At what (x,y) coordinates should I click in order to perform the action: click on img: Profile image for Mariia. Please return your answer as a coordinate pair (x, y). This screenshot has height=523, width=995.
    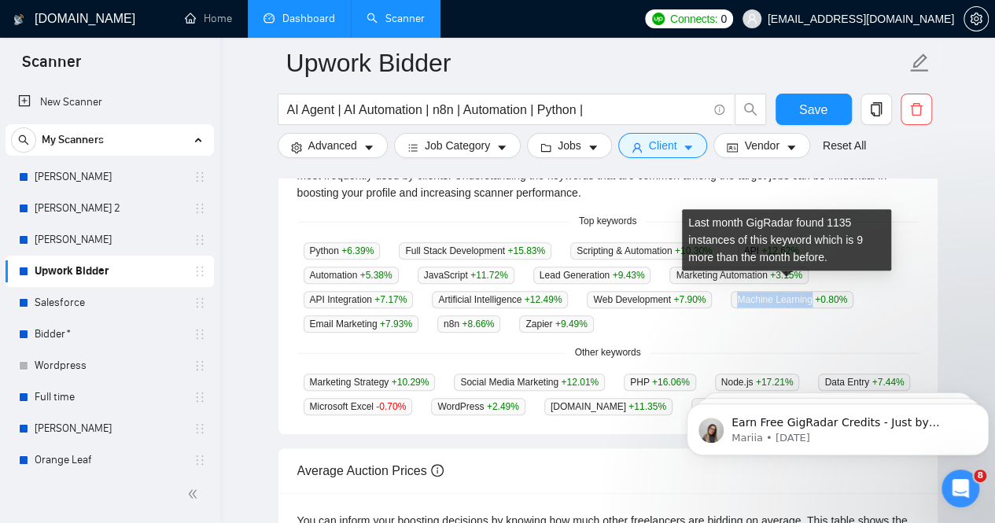
    Looking at the image, I should click on (31, 60).